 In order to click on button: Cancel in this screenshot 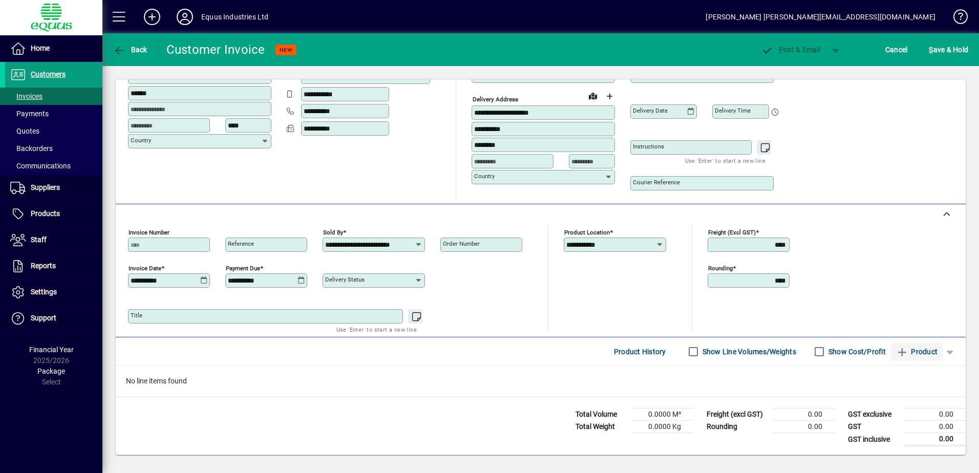, I will do `click(897, 50)`.